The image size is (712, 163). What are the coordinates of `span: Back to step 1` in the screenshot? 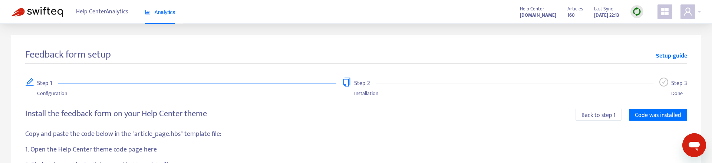 It's located at (599, 115).